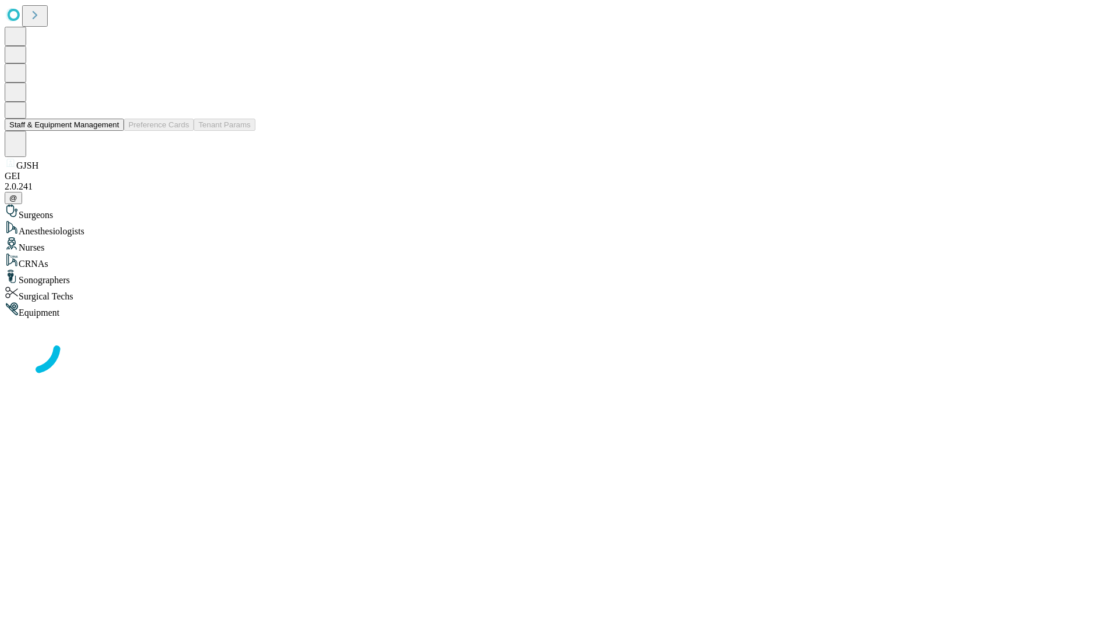 This screenshot has height=628, width=1117. What do you see at coordinates (64, 124) in the screenshot?
I see `button: Staff & Equipment Management` at bounding box center [64, 124].